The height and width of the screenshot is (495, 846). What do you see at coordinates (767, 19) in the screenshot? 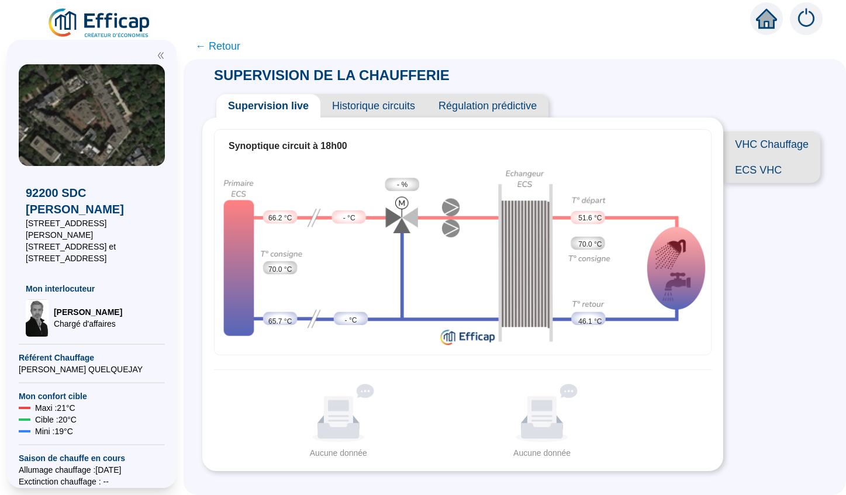
I see `span: home` at bounding box center [767, 19].